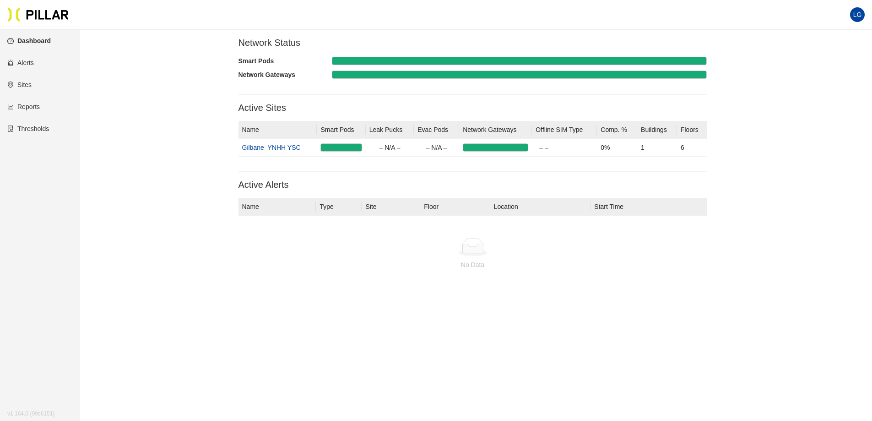 The width and height of the screenshot is (872, 421). I want to click on th: Evac Pods, so click(436, 130).